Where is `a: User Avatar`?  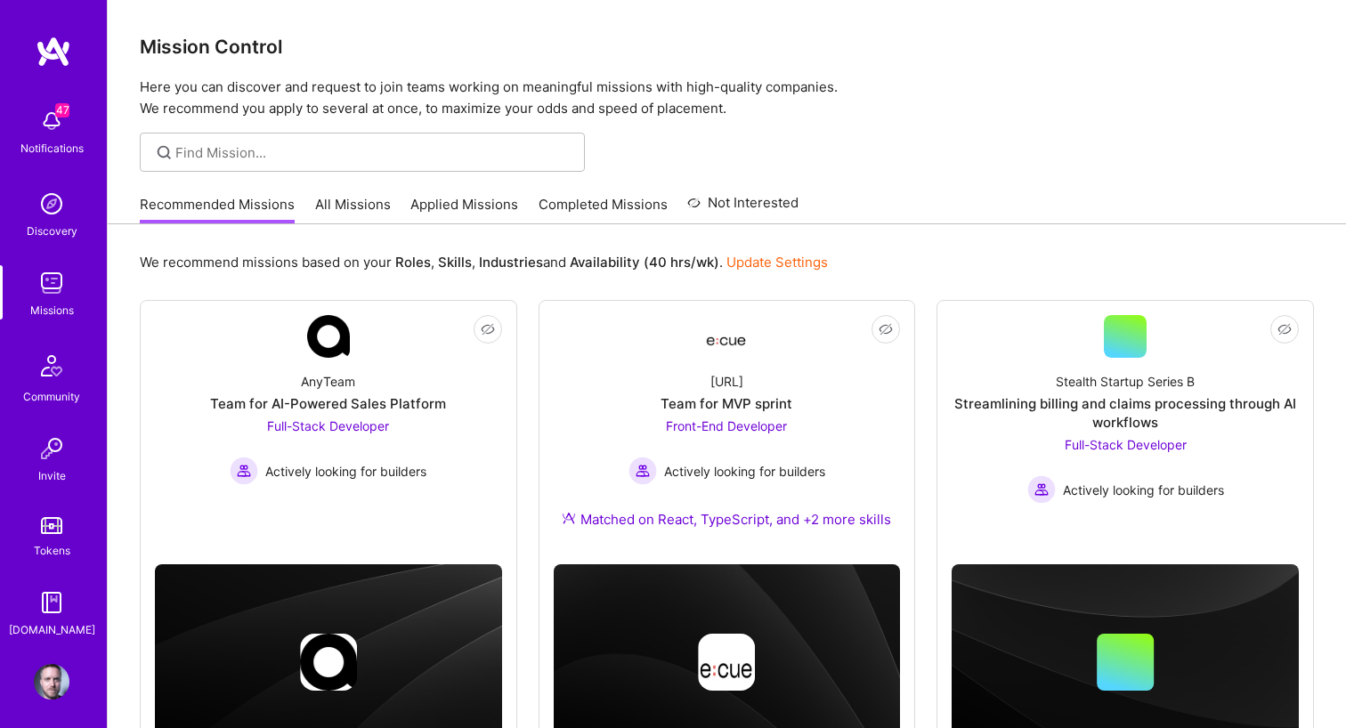 a: User Avatar is located at coordinates (52, 682).